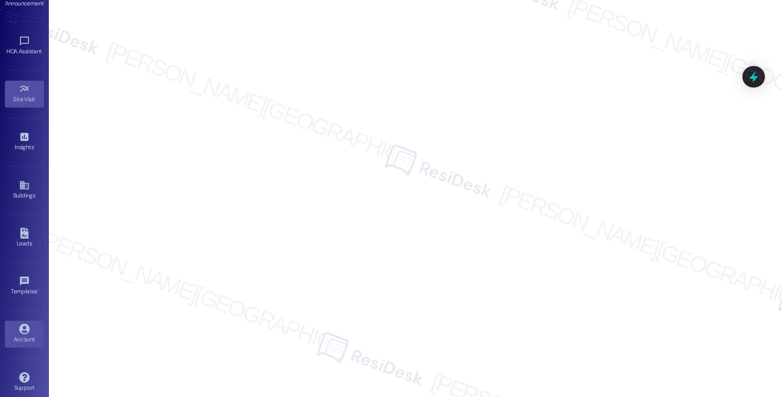 The width and height of the screenshot is (782, 397). I want to click on a: Support, so click(24, 382).